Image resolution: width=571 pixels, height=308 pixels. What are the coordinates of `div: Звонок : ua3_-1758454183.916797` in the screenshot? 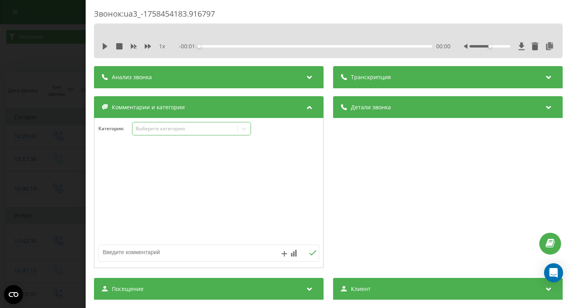 It's located at (328, 16).